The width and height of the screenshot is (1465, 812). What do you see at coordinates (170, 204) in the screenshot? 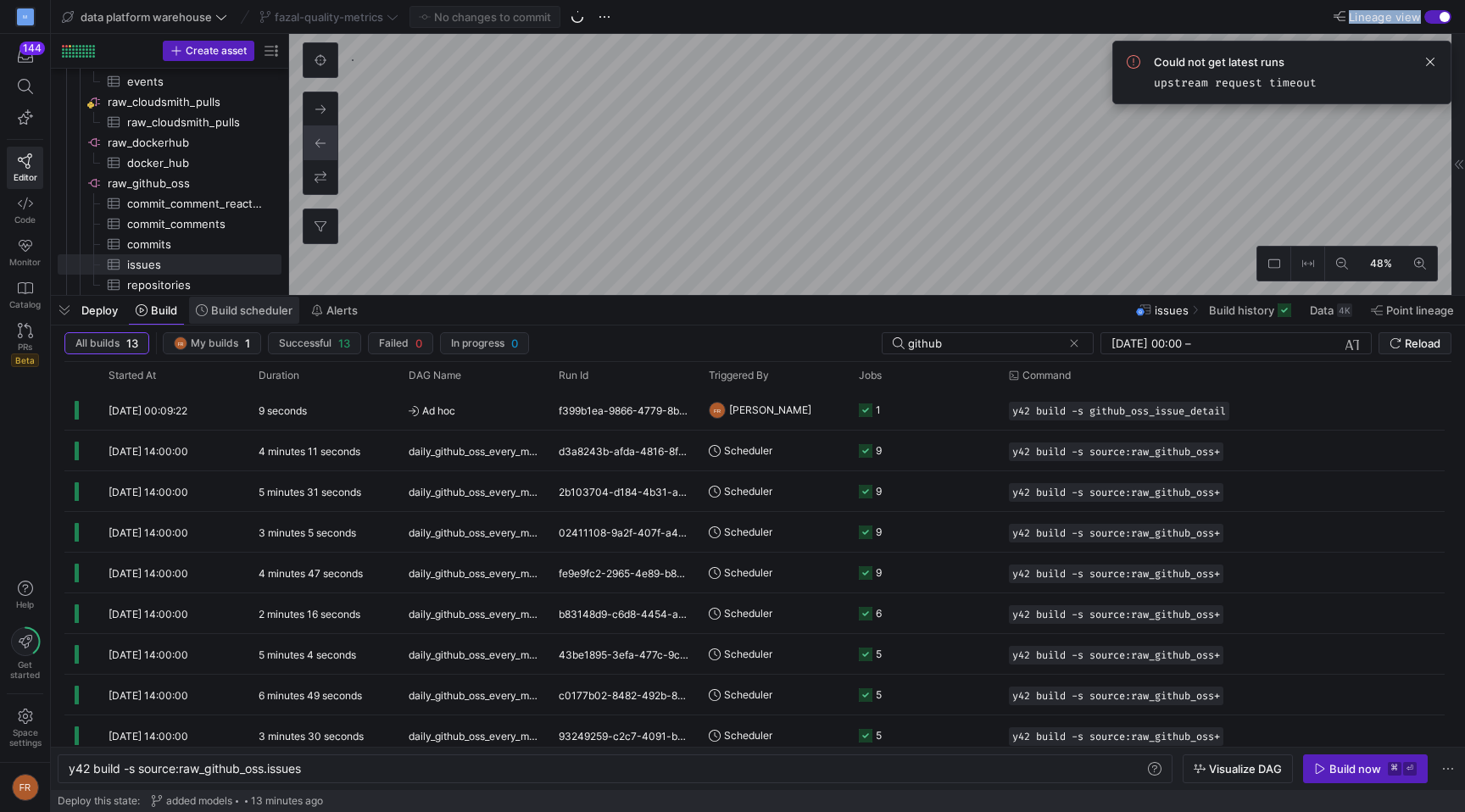
I see `a: commit_comment_reactions​​​​​​​​​` at bounding box center [170, 204].